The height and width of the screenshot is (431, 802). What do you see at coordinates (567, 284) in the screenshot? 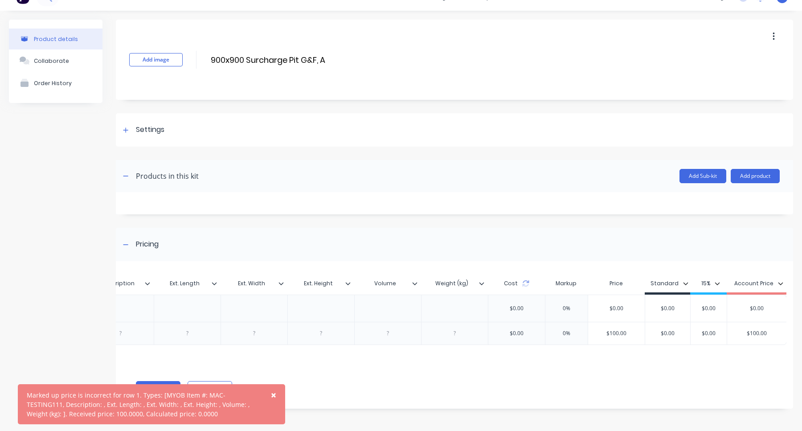
I see `div: Markup` at bounding box center [567, 284].